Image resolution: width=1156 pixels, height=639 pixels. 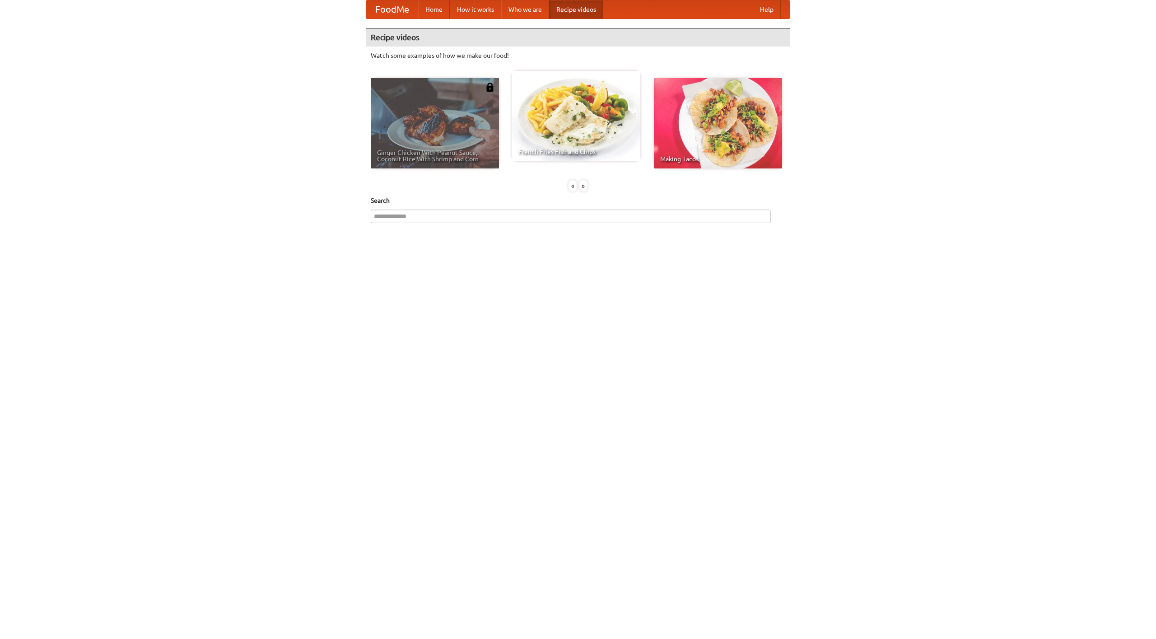 I want to click on span: Making Tacos, so click(x=718, y=159).